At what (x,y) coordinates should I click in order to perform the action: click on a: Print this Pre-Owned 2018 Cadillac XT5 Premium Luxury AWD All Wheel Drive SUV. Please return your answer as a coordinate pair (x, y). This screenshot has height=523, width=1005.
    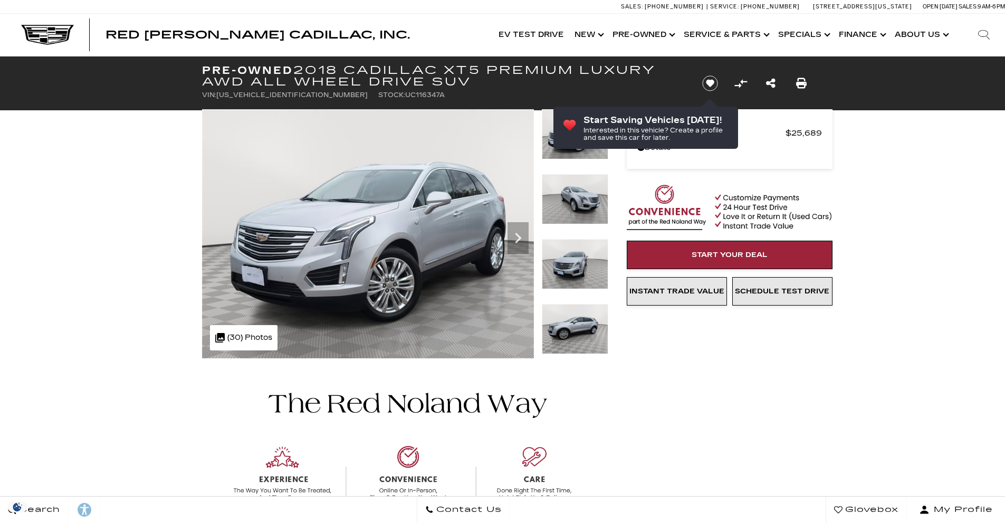
    Looking at the image, I should click on (801, 83).